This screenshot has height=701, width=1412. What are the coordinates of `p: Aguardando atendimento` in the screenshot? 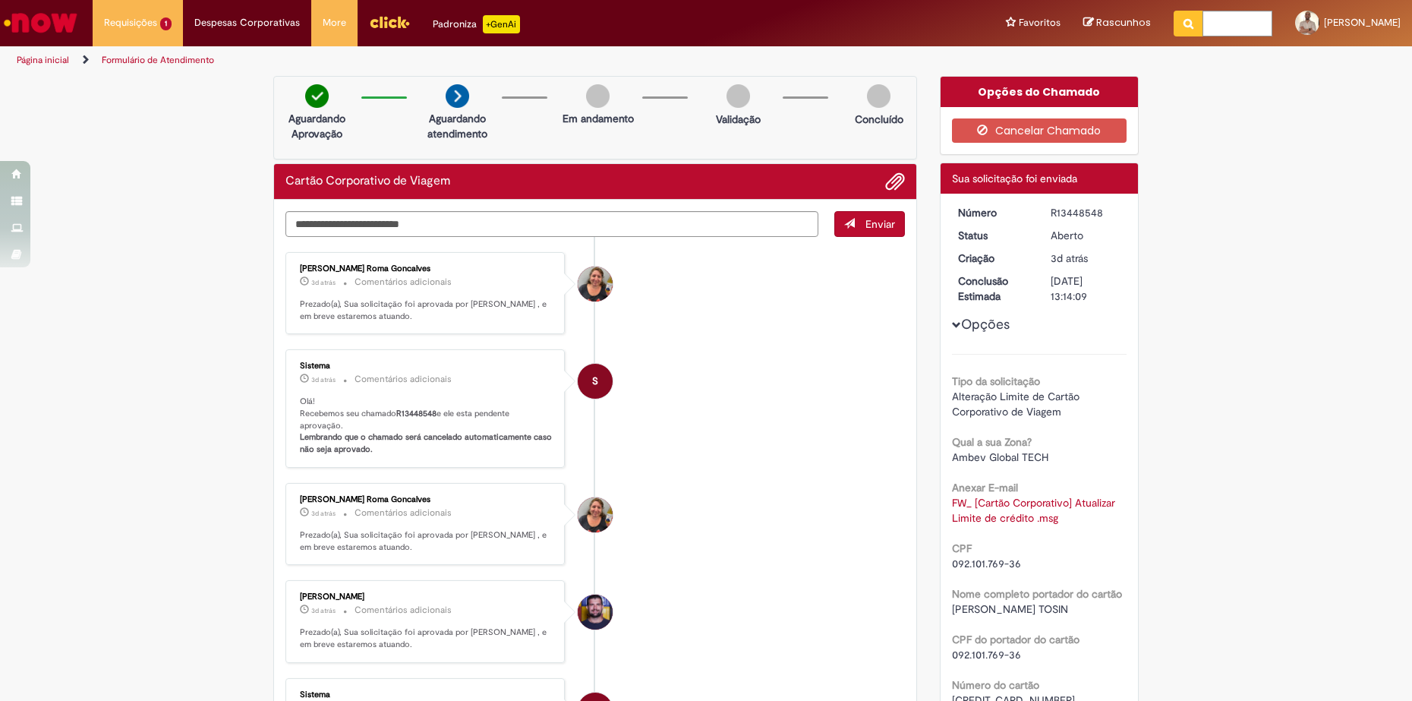 It's located at (457, 126).